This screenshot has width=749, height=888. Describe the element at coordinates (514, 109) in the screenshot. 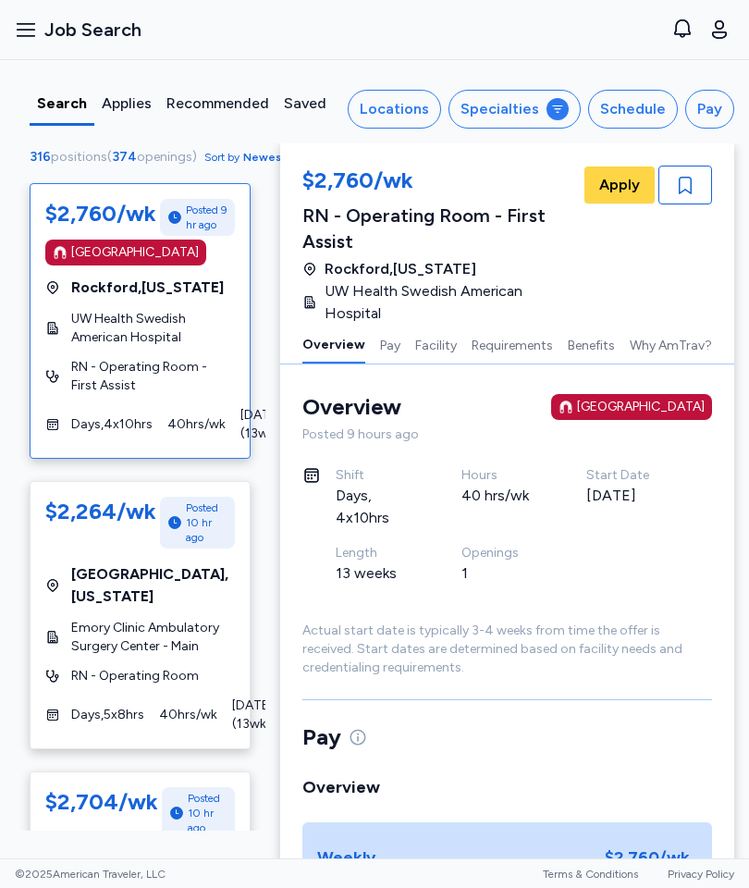

I see `button: Specialties` at that location.